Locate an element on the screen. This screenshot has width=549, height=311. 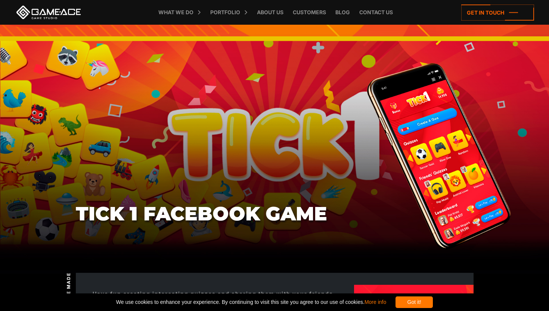
div: Got it! is located at coordinates (414, 302).